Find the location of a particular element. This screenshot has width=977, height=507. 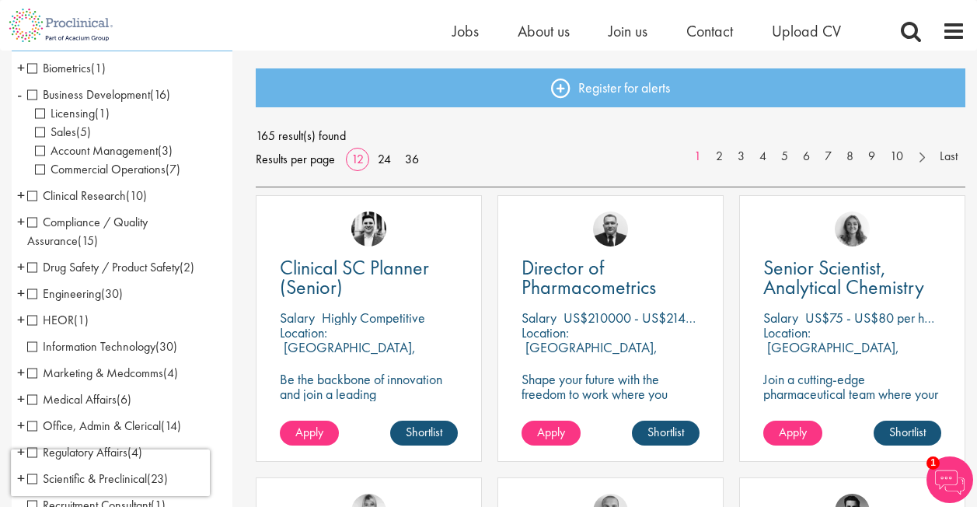

a: Director of Pharmacometrics is located at coordinates (610, 277).